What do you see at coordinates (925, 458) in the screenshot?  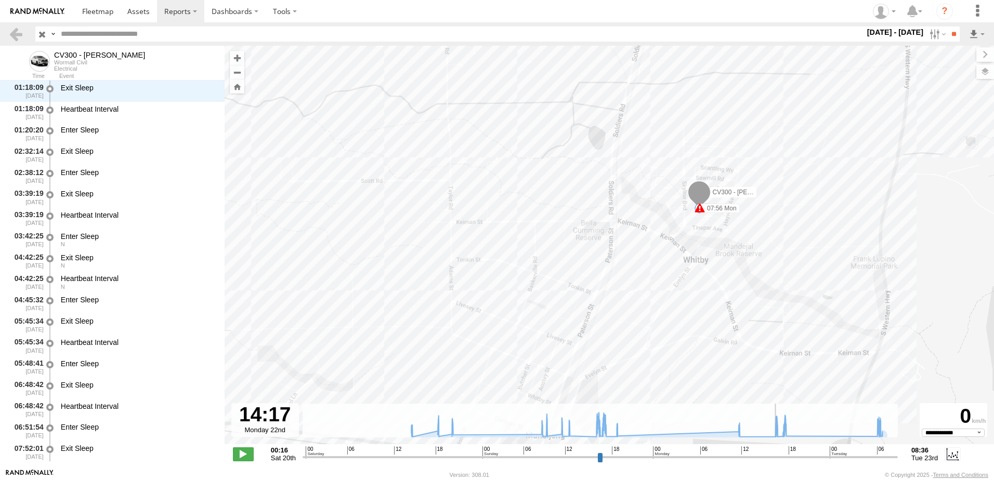 I see `span: Tue 23rd Sep 2025` at bounding box center [925, 458].